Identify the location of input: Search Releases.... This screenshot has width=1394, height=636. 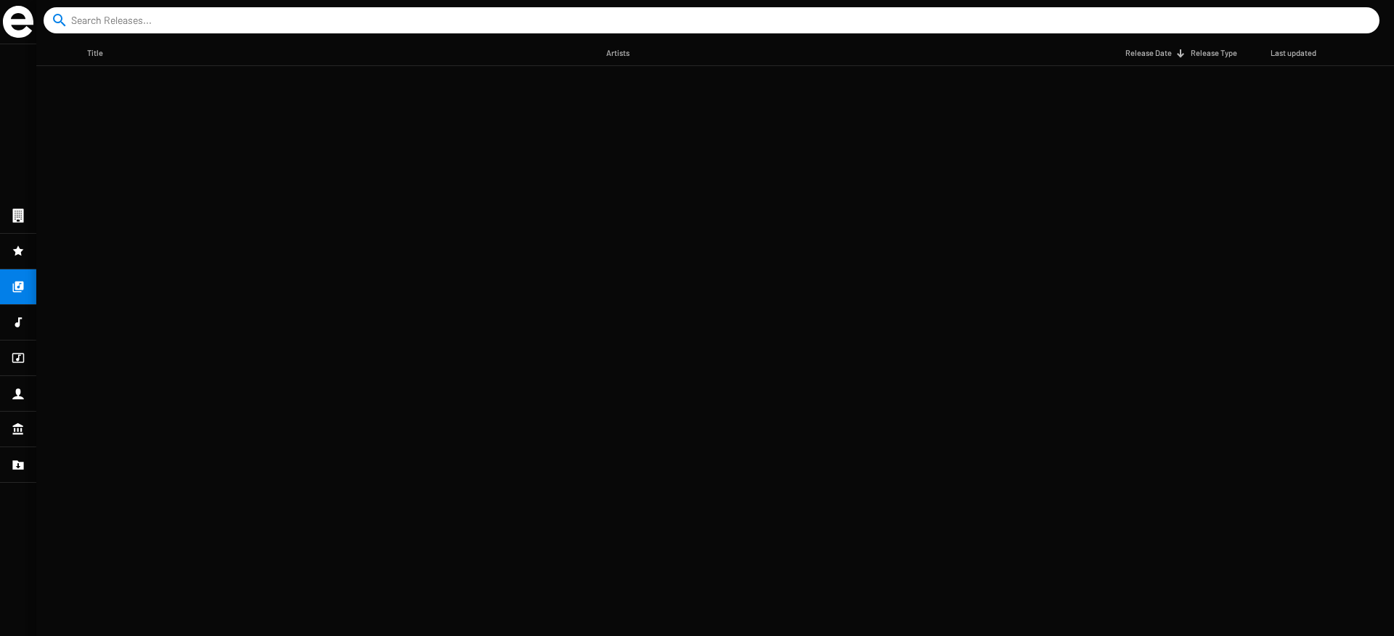
(715, 20).